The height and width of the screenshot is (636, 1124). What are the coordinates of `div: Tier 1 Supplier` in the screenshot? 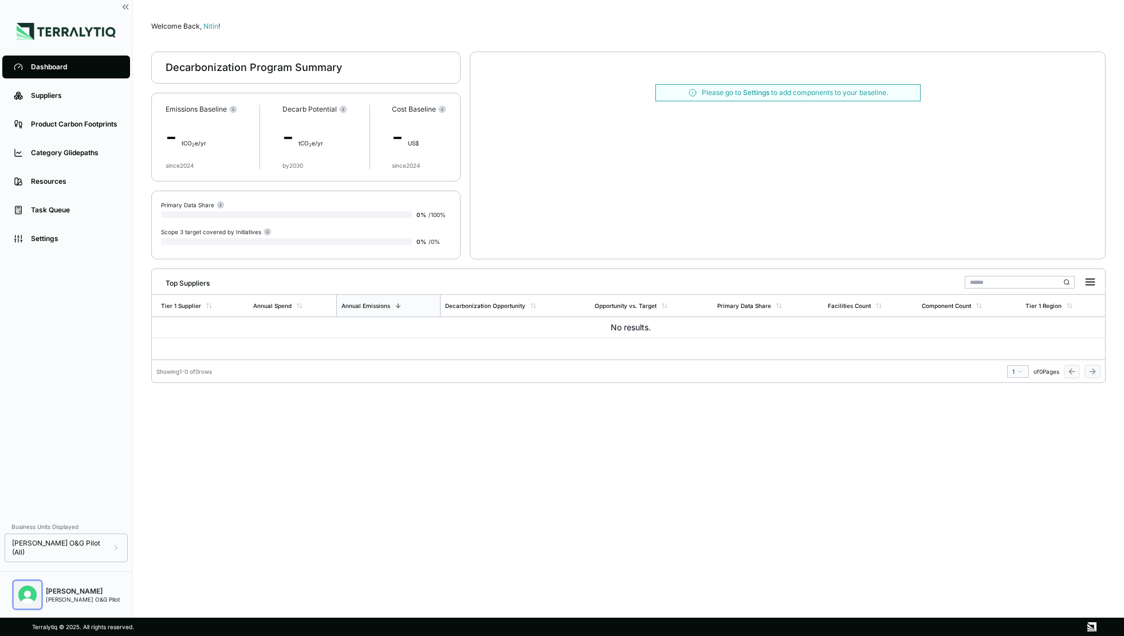 It's located at (181, 306).